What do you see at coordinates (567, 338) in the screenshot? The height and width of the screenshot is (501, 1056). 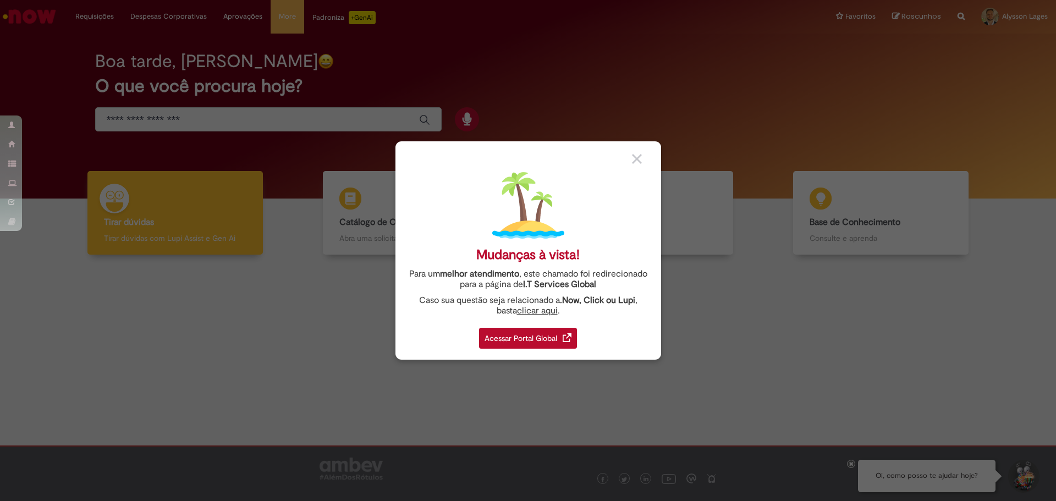 I see `img: redirect_link.png` at bounding box center [567, 338].